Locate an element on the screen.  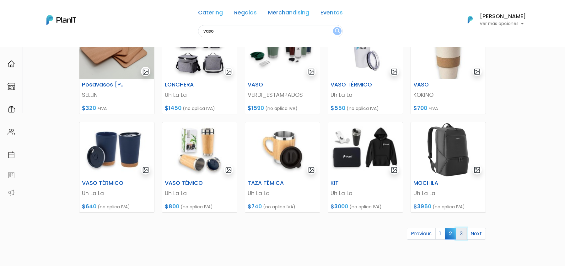
a: gallery-light VASO TÉRMICO Uh La La $550 (no aplica IVA) is located at coordinates (365, 69).